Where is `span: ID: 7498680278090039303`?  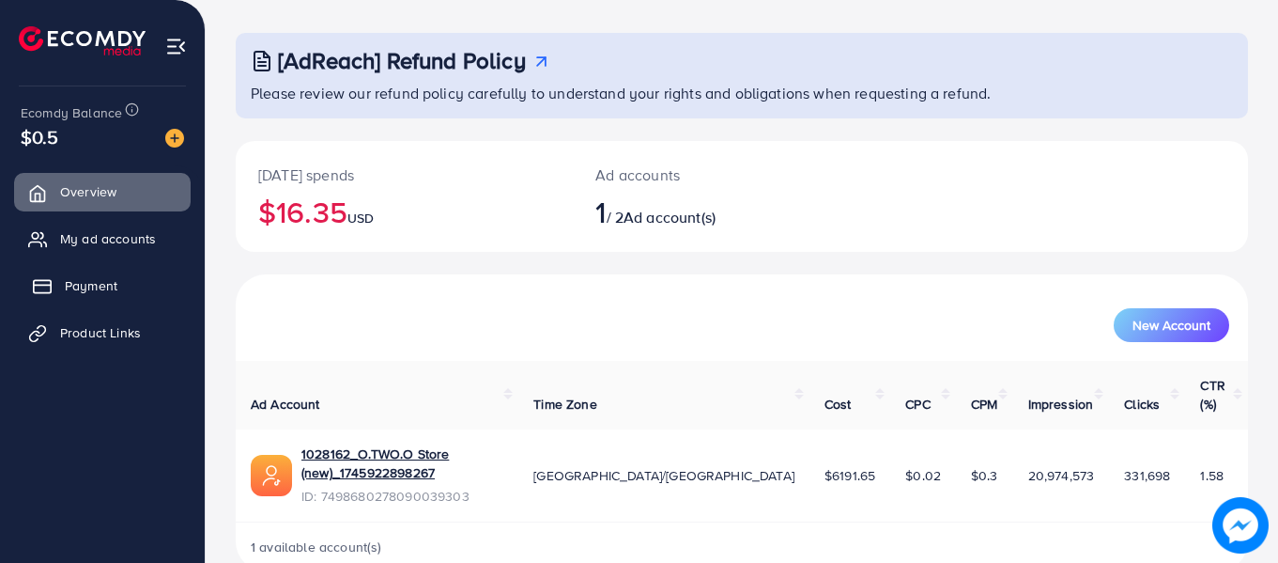 span: ID: 7498680278090039303 is located at coordinates (402, 496).